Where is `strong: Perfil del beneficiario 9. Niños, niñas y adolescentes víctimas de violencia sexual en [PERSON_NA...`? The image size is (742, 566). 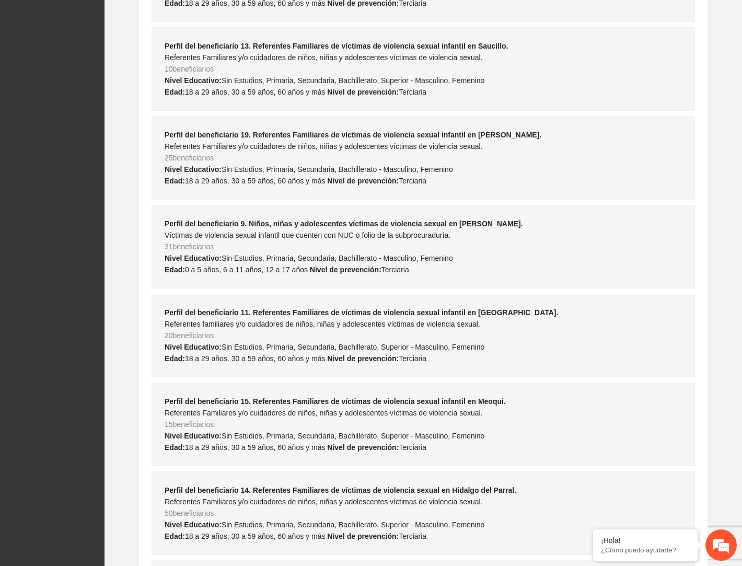
strong: Perfil del beneficiario 9. Niños, niñas y adolescentes víctimas de violencia sexual en [PERSON_NA... is located at coordinates (343, 224).